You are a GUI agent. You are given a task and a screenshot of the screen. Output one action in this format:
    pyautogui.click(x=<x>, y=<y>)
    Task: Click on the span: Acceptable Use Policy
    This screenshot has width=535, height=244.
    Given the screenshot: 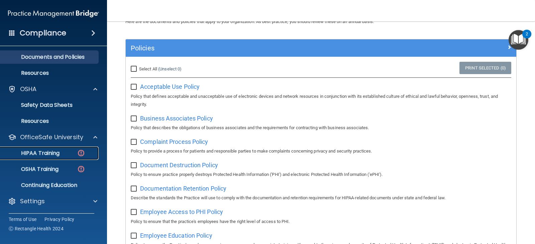 What is the action you would take?
    pyautogui.click(x=170, y=87)
    